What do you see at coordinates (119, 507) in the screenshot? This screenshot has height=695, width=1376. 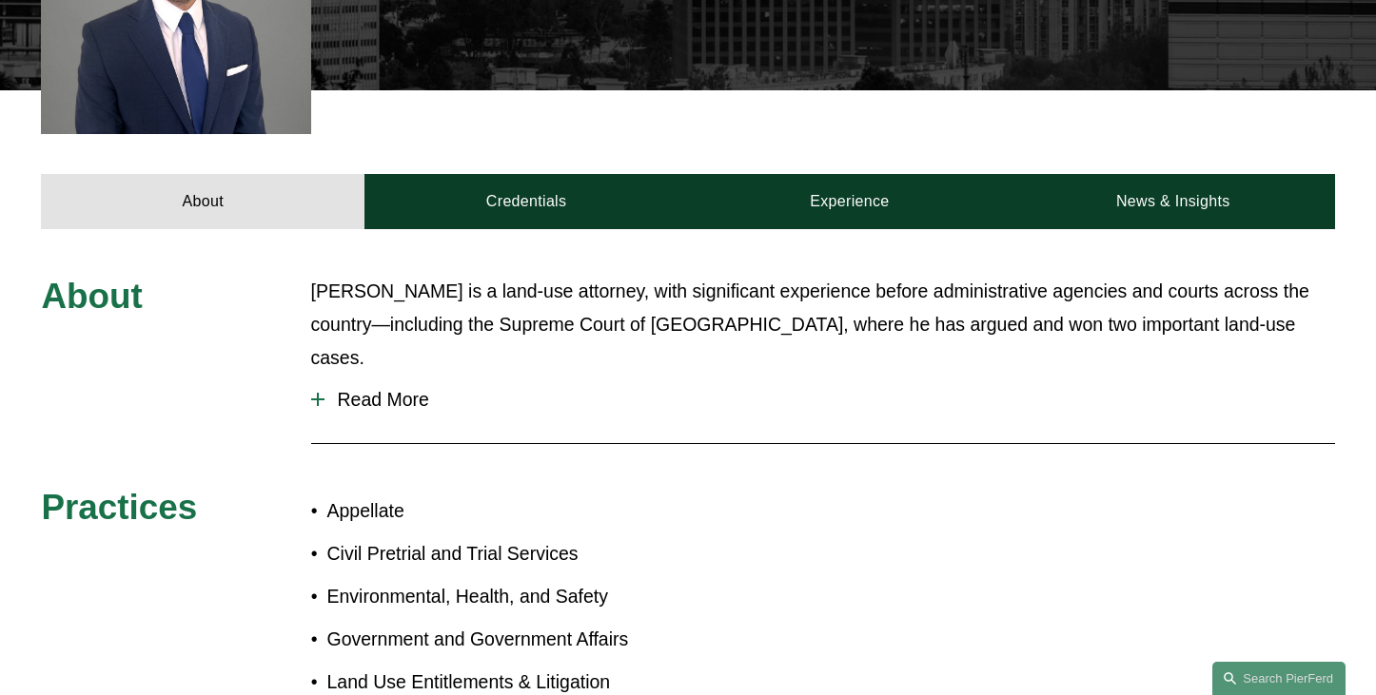 I see `span: Practices` at bounding box center [119, 507].